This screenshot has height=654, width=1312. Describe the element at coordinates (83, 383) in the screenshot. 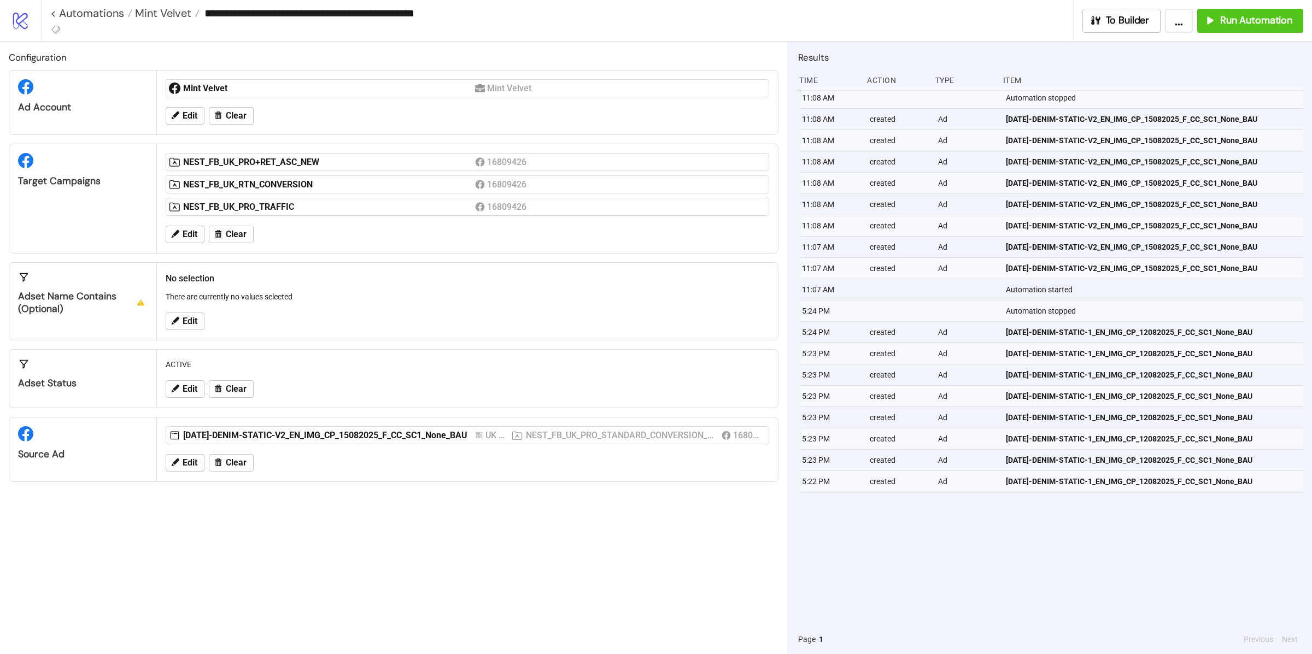

I see `div: Adset Status` at that location.